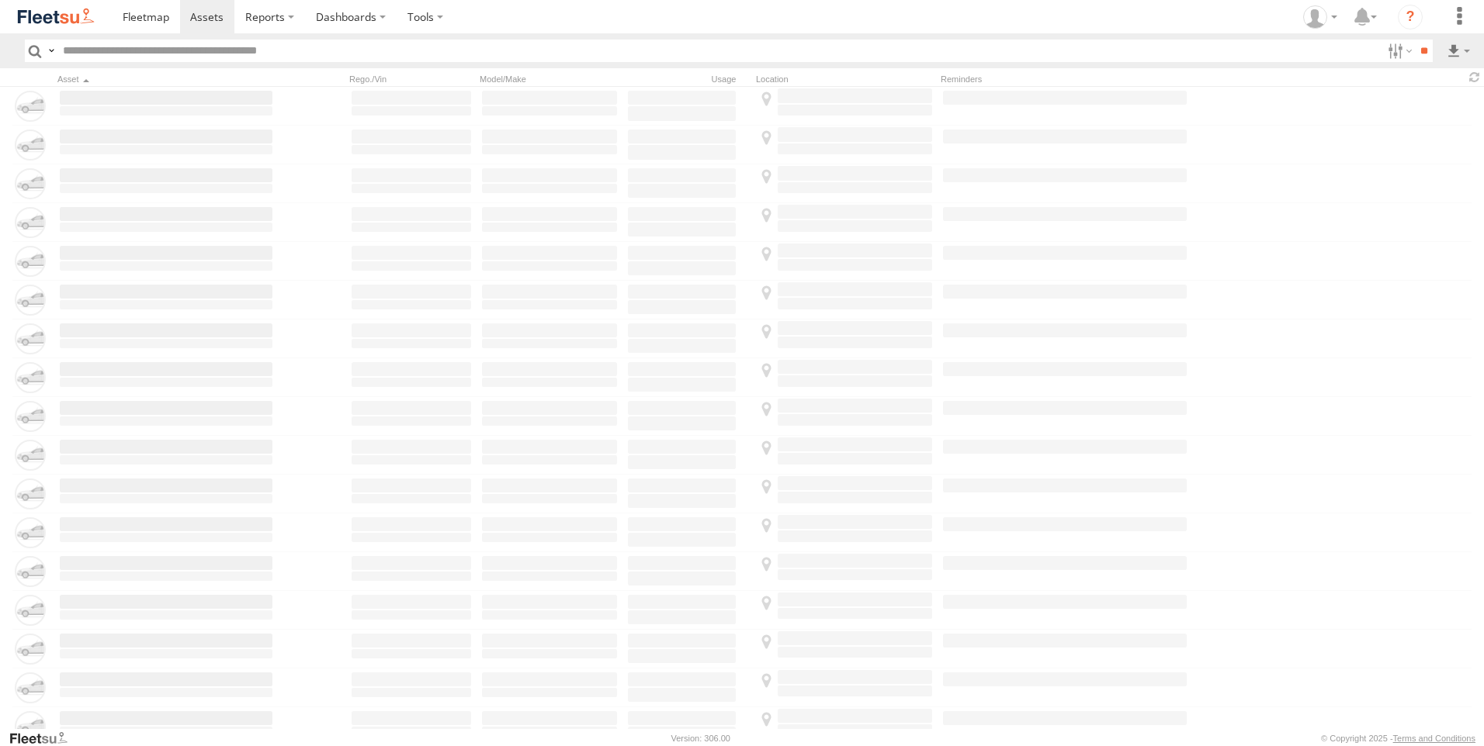  Describe the element at coordinates (166, 79) in the screenshot. I see `div: Click to Sort` at that location.